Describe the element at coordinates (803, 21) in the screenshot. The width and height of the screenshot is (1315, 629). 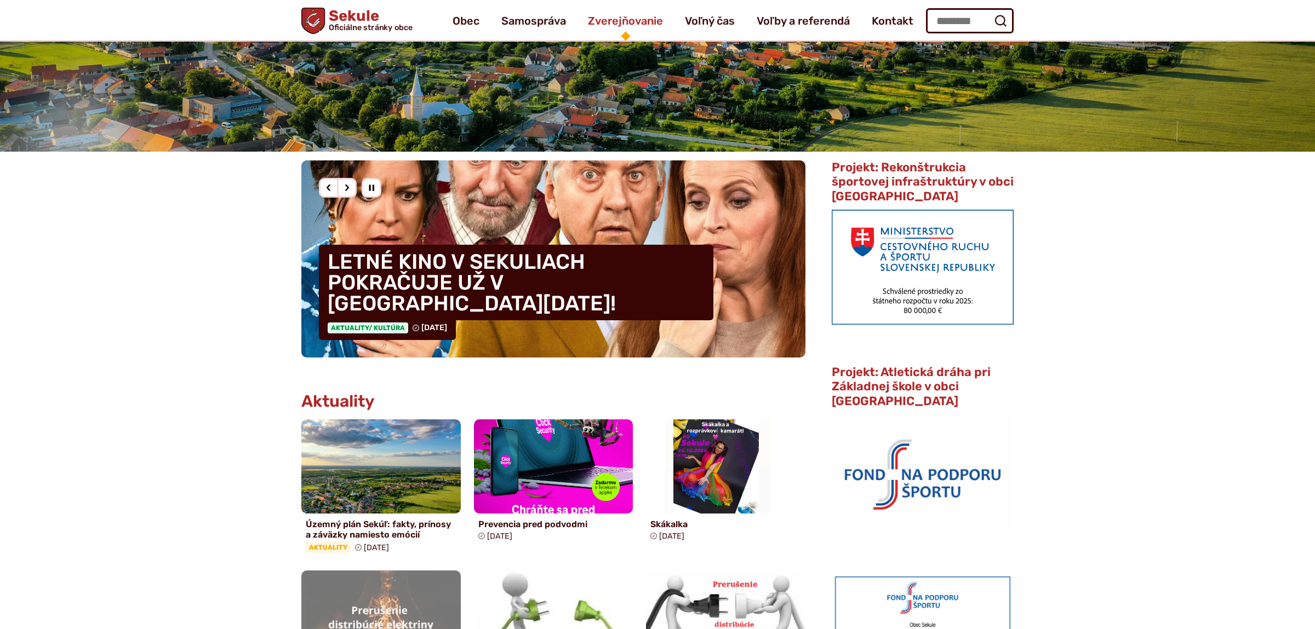
I see `span: Voľby a referendá` at that location.